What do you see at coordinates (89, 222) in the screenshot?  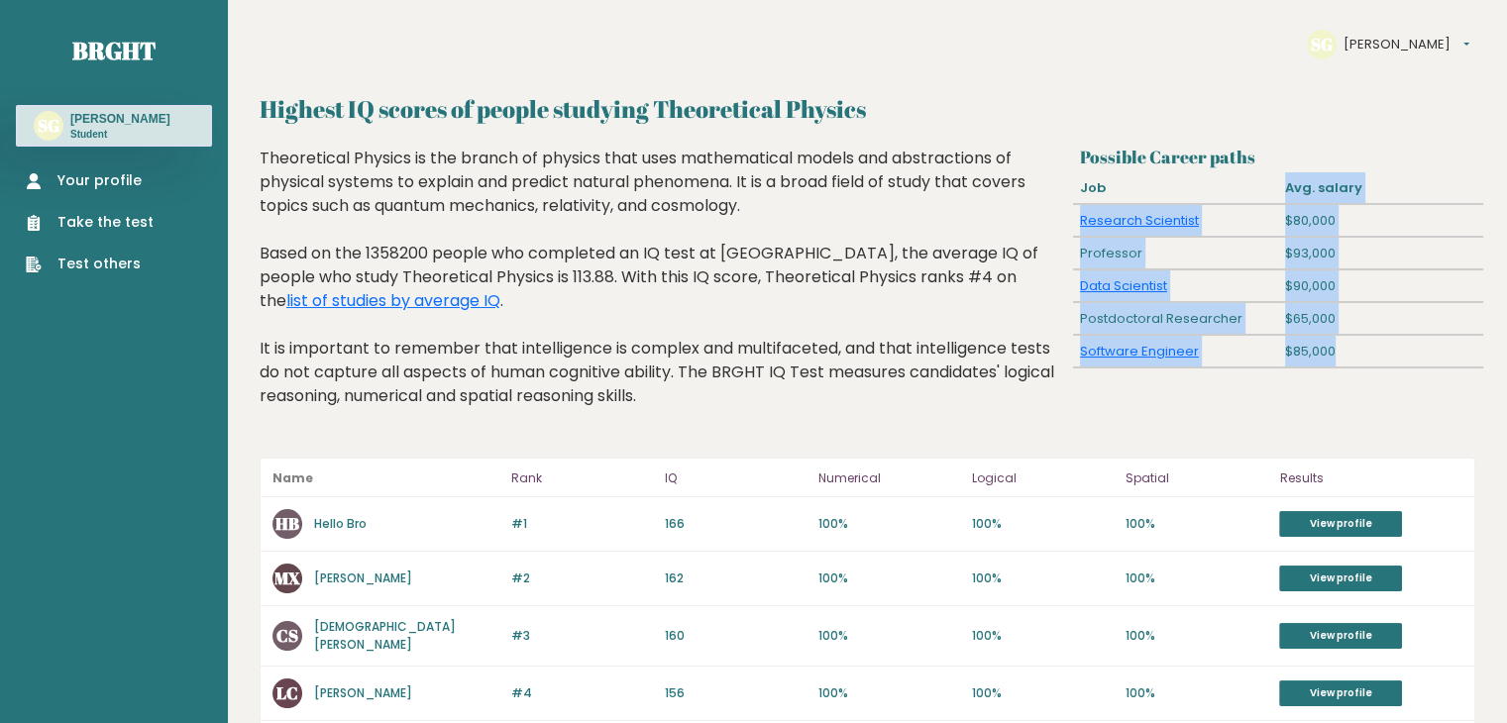 I see `a: Take the test` at bounding box center [89, 222].